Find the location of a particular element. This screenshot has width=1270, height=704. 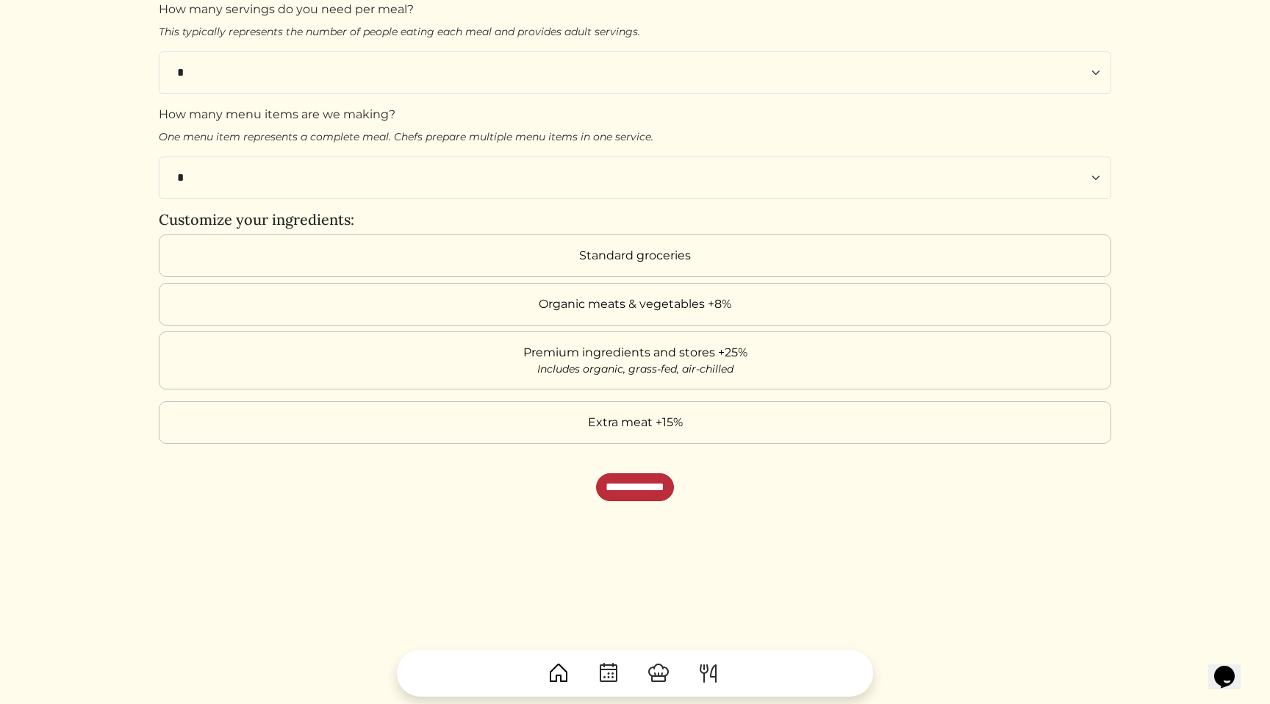

img: CalendarDots-5bcf9d9080389f2a281d69619e1c85352834be518fbc73d9501aef674afc0d57.svg is located at coordinates (609, 673).